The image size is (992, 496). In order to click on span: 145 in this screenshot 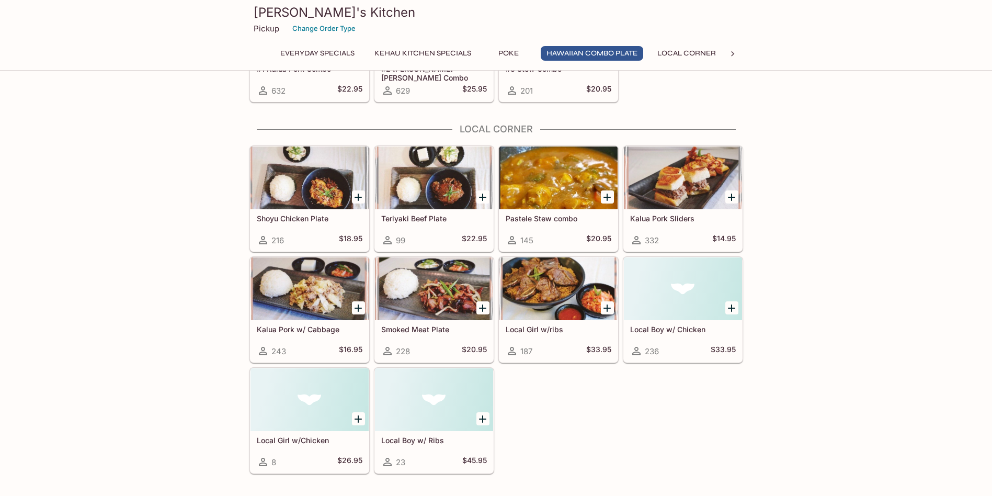, I will do `click(527, 240)`.